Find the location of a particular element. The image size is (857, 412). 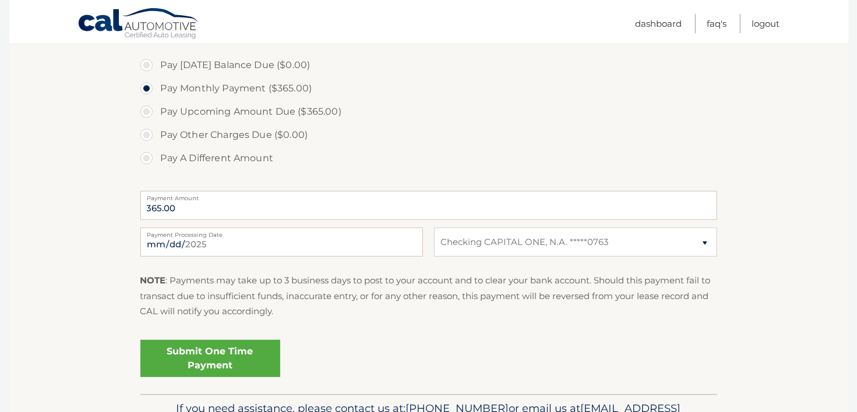

input: Payment Date is located at coordinates (281, 242).